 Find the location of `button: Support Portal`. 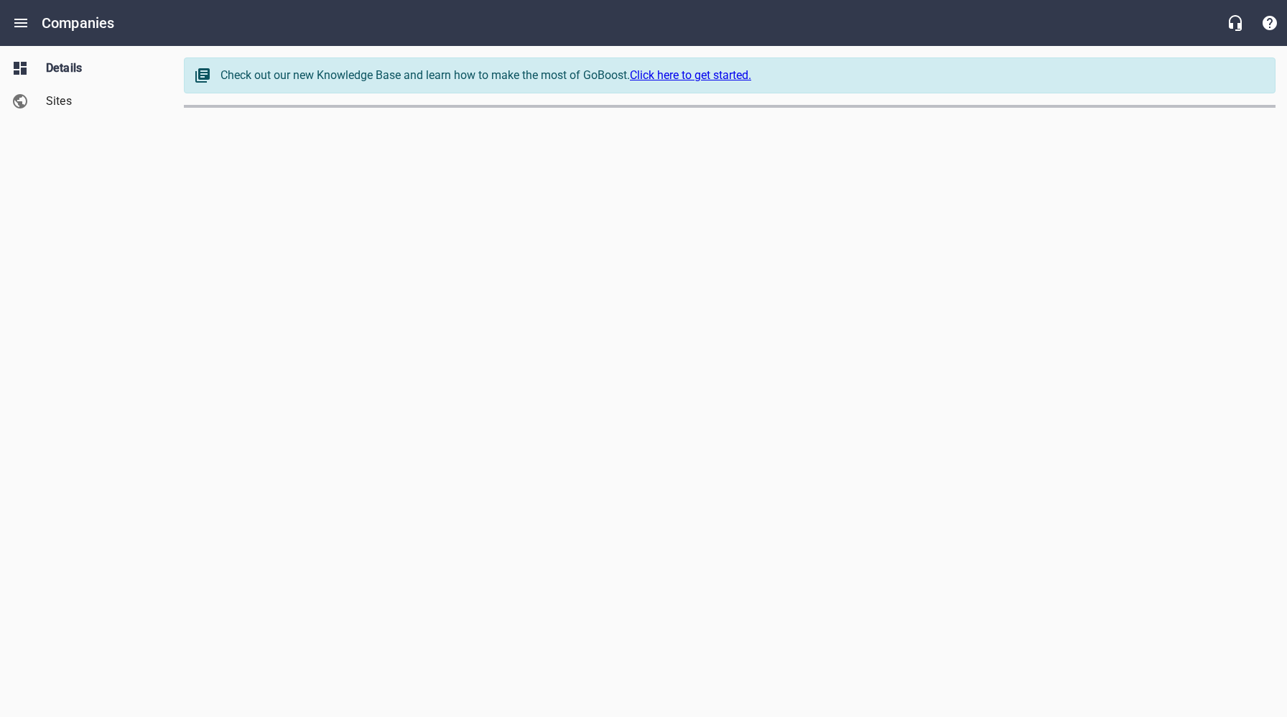

button: Support Portal is located at coordinates (1270, 23).